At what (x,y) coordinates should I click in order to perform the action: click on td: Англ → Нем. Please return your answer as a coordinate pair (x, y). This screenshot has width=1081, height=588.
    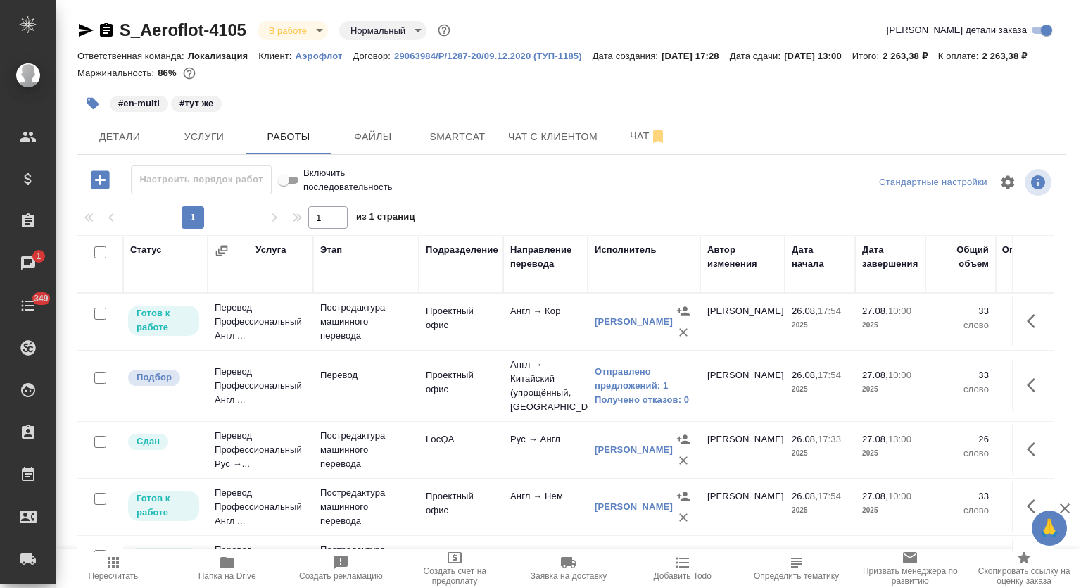
    Looking at the image, I should click on (546, 507).